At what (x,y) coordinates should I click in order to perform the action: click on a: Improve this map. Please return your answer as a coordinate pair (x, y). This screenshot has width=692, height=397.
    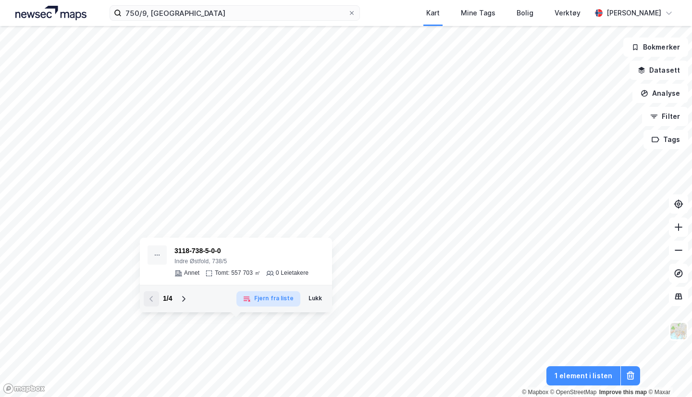
    Looking at the image, I should click on (623, 392).